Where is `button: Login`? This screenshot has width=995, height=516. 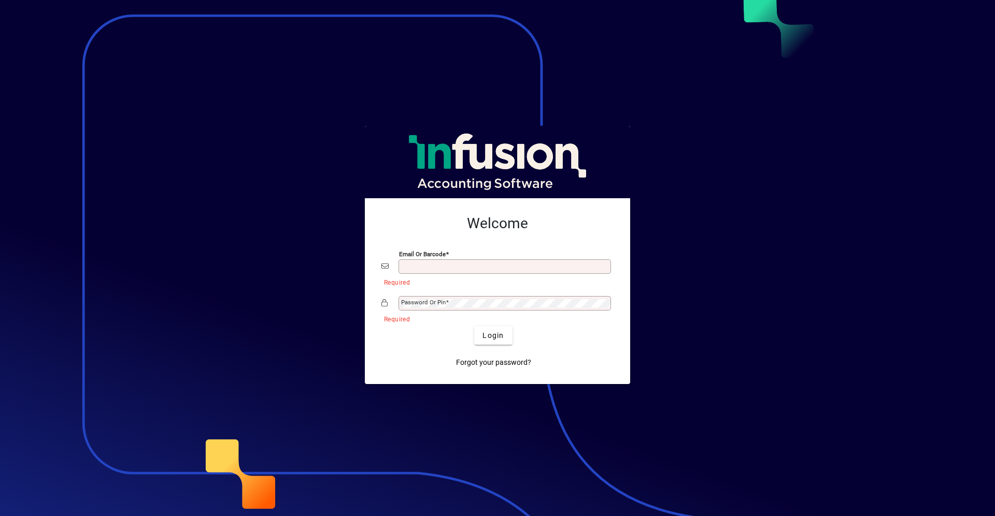
button: Login is located at coordinates (493, 336).